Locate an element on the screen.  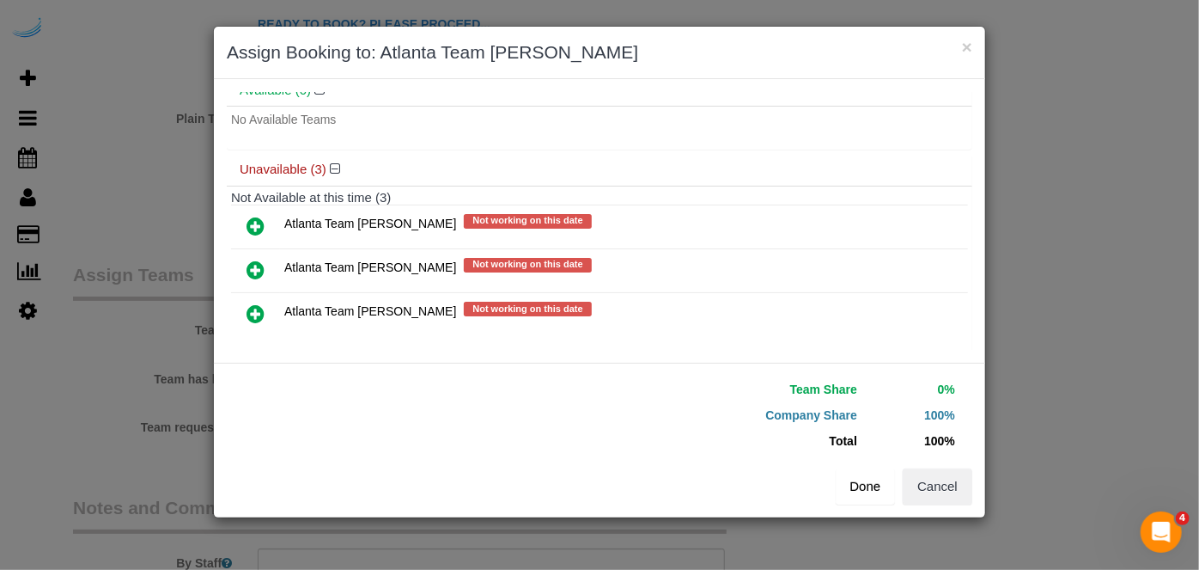
td: Team Share is located at coordinates (737, 389).